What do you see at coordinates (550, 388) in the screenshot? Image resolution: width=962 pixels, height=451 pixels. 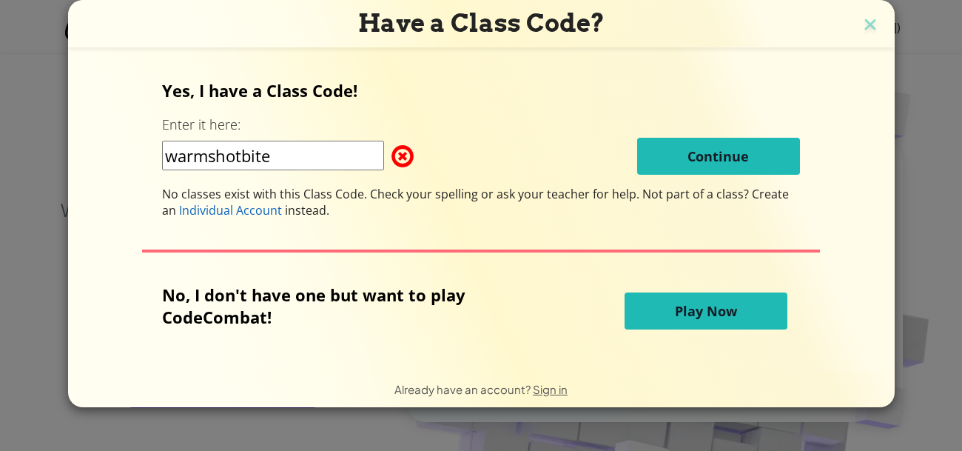 I see `a: Sign in` at bounding box center [550, 388].